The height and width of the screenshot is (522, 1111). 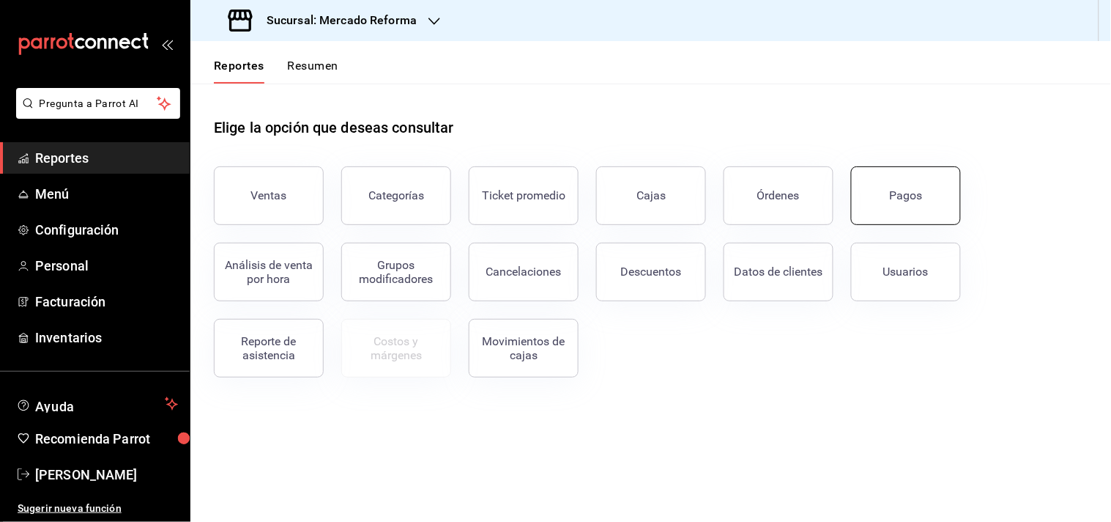 I want to click on div: Categorías, so click(x=396, y=195).